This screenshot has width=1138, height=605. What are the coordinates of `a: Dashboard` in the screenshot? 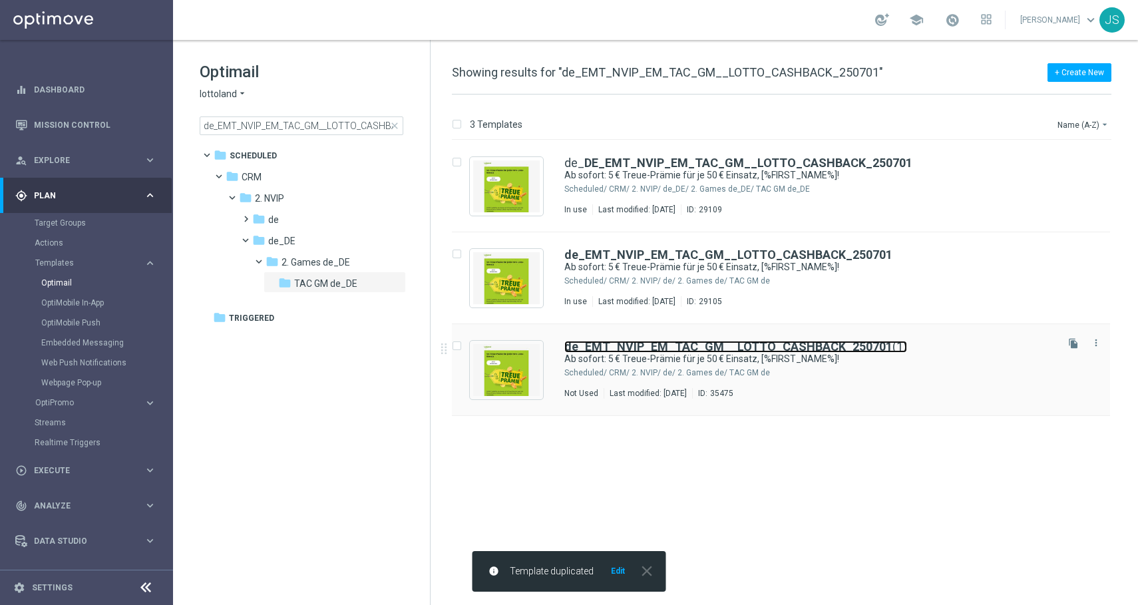 It's located at (95, 89).